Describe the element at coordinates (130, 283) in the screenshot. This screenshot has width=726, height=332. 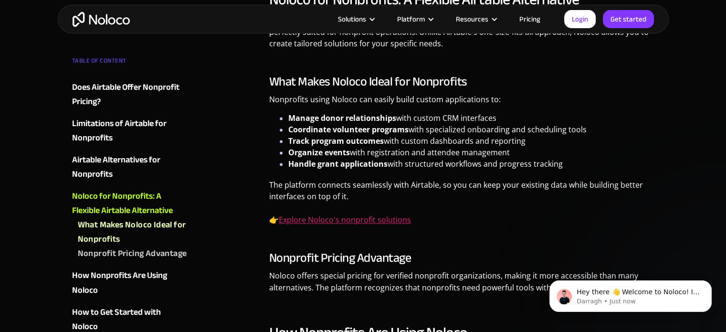
I see `a: How Nonprofits Are Using Noloco` at that location.